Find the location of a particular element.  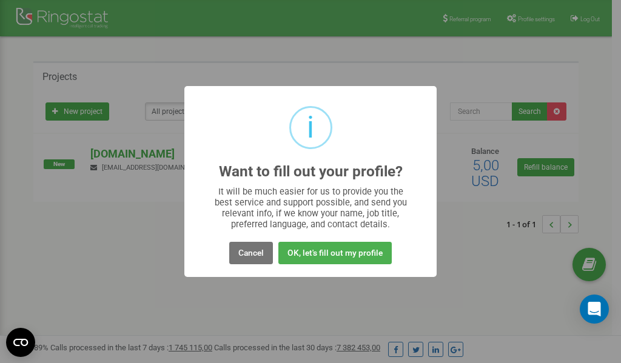

div: Open Intercom Messenger is located at coordinates (595, 309).